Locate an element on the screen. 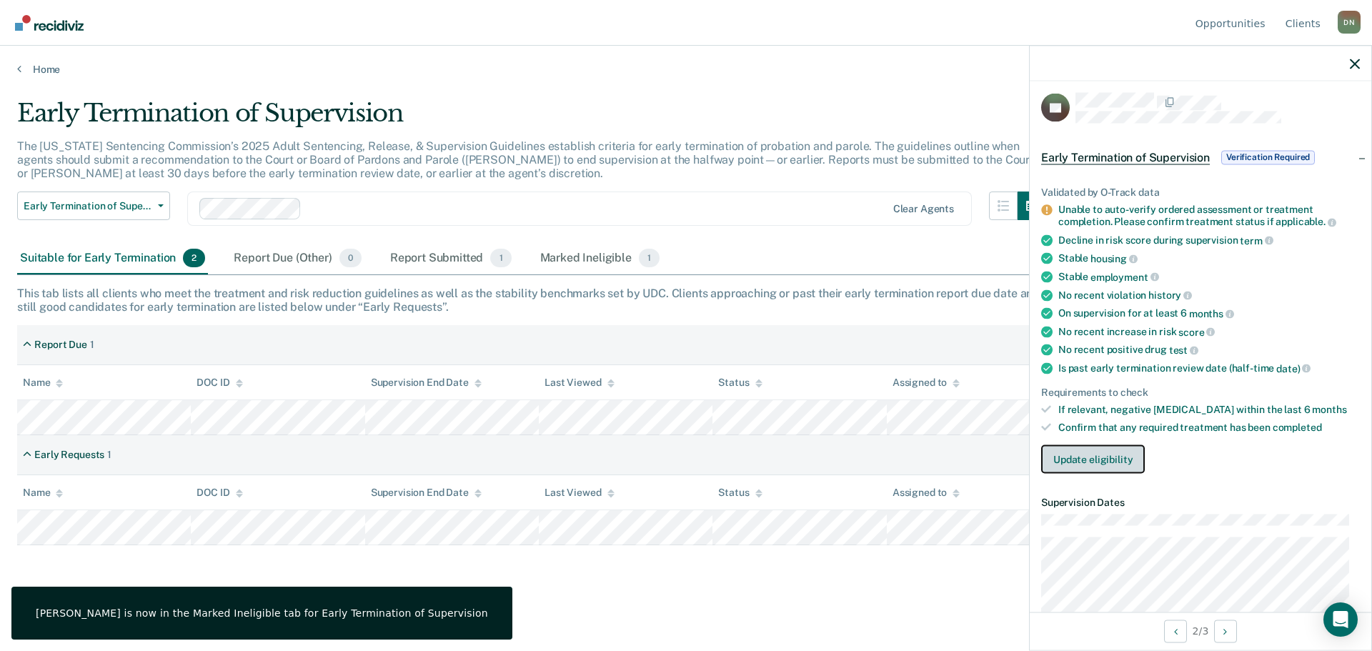 This screenshot has height=651, width=1372. div: Suitable for Early Termination is located at coordinates (112, 259).